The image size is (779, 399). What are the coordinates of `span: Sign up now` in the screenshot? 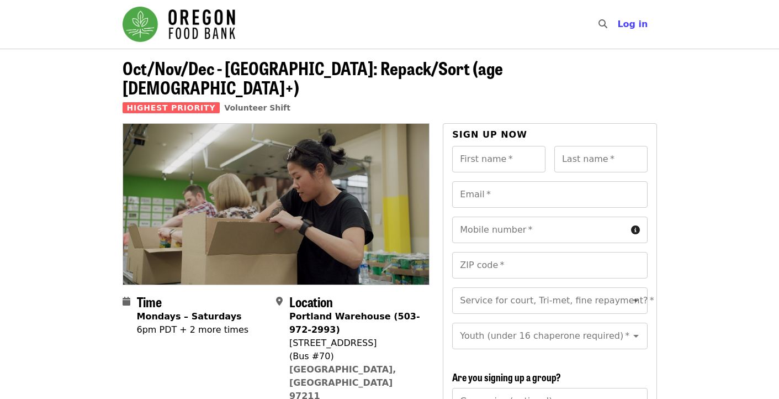 It's located at (490, 134).